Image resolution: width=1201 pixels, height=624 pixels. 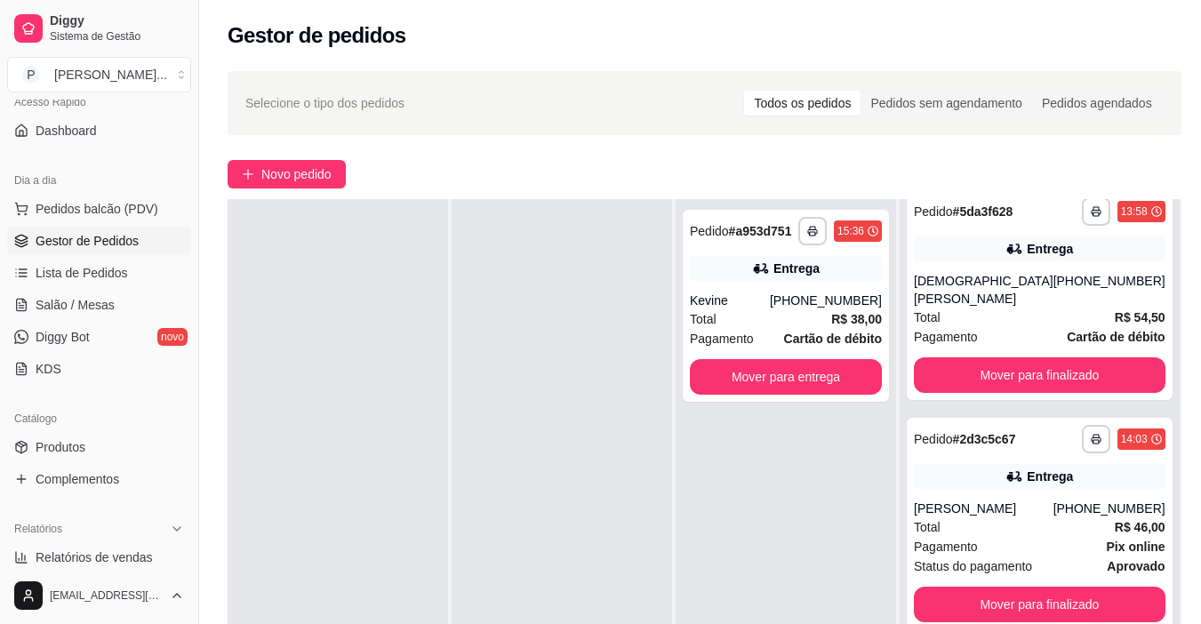 I want to click on div: 15:36, so click(x=851, y=231).